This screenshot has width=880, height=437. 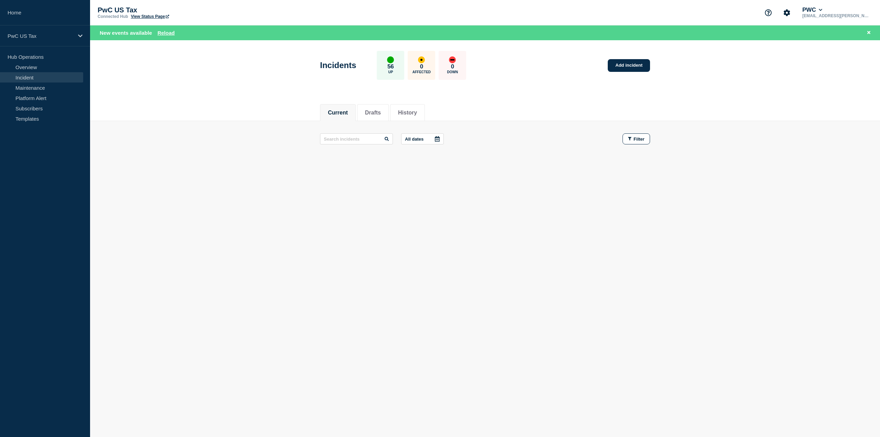 I want to click on div: up, so click(x=390, y=60).